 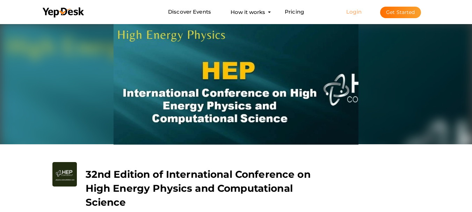 I want to click on button: Get Started, so click(x=400, y=12).